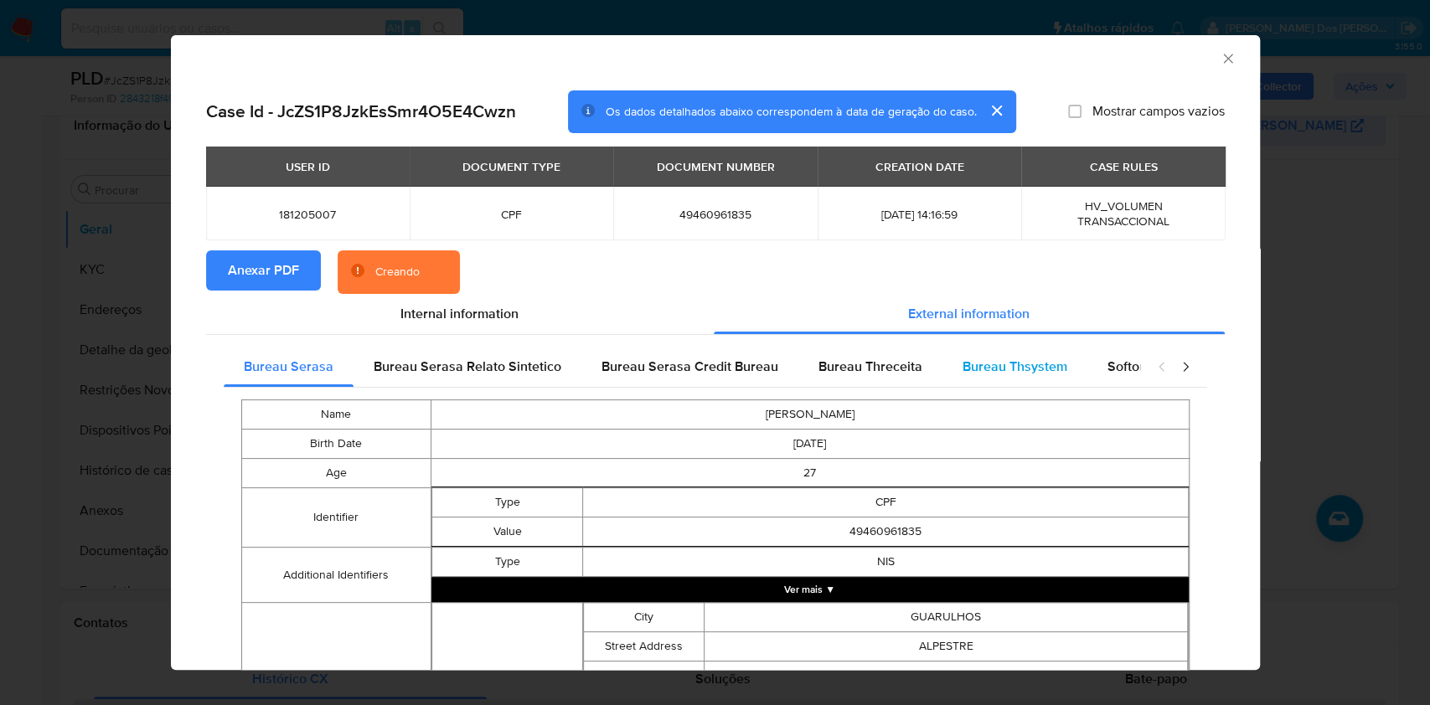 The image size is (1430, 705). What do you see at coordinates (644, 646) in the screenshot?
I see `td: Street Address` at bounding box center [644, 646].